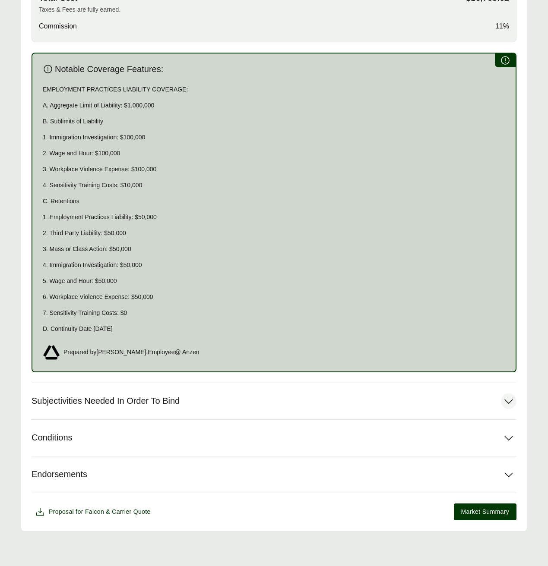 This screenshot has height=566, width=548. Describe the element at coordinates (274, 233) in the screenshot. I see `p: 2. Third Party Liability: $50,000` at that location.